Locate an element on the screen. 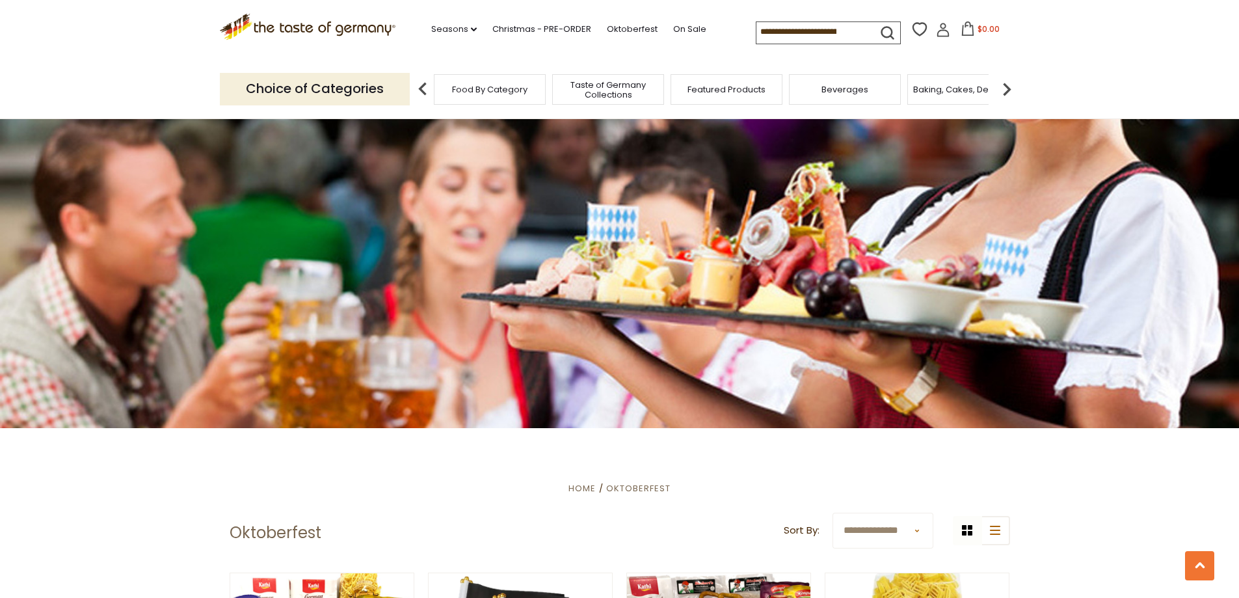  a: On Sale is located at coordinates (689, 29).